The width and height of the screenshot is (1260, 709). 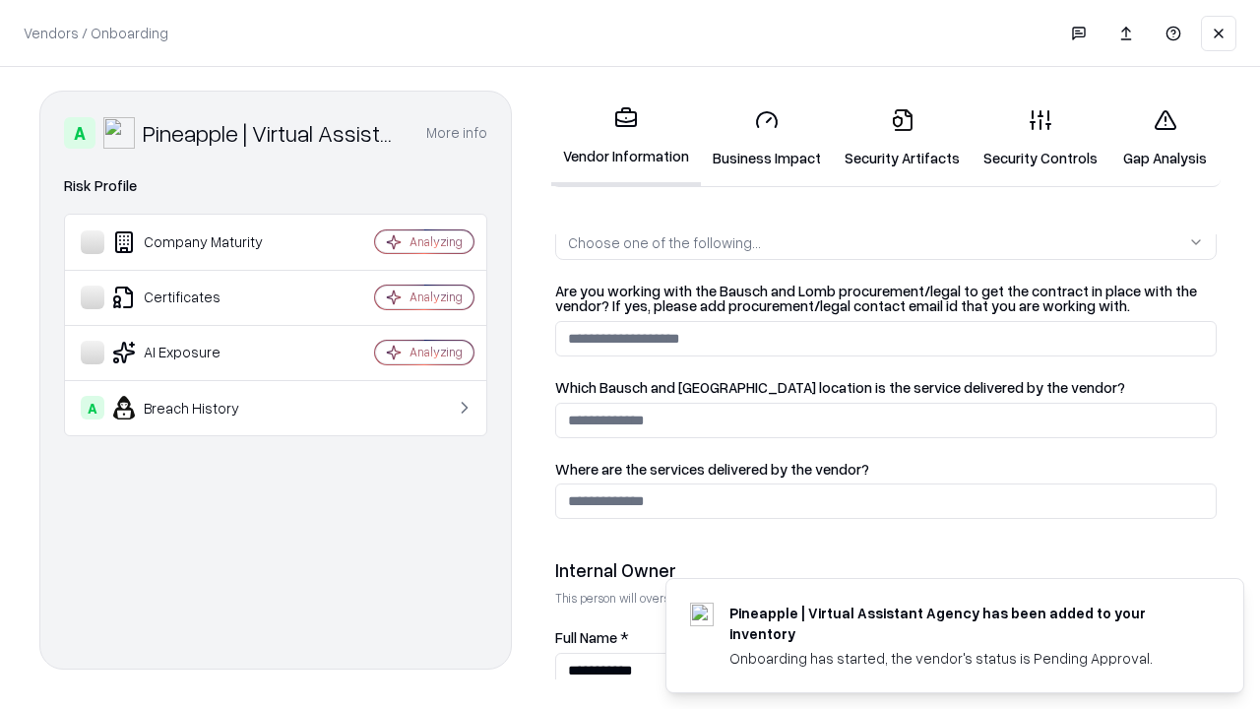 What do you see at coordinates (886, 298) in the screenshot?
I see `label: Are you working with the Bausch and Lomb procurement/legal to get the contract in place with the ...` at bounding box center [886, 298].